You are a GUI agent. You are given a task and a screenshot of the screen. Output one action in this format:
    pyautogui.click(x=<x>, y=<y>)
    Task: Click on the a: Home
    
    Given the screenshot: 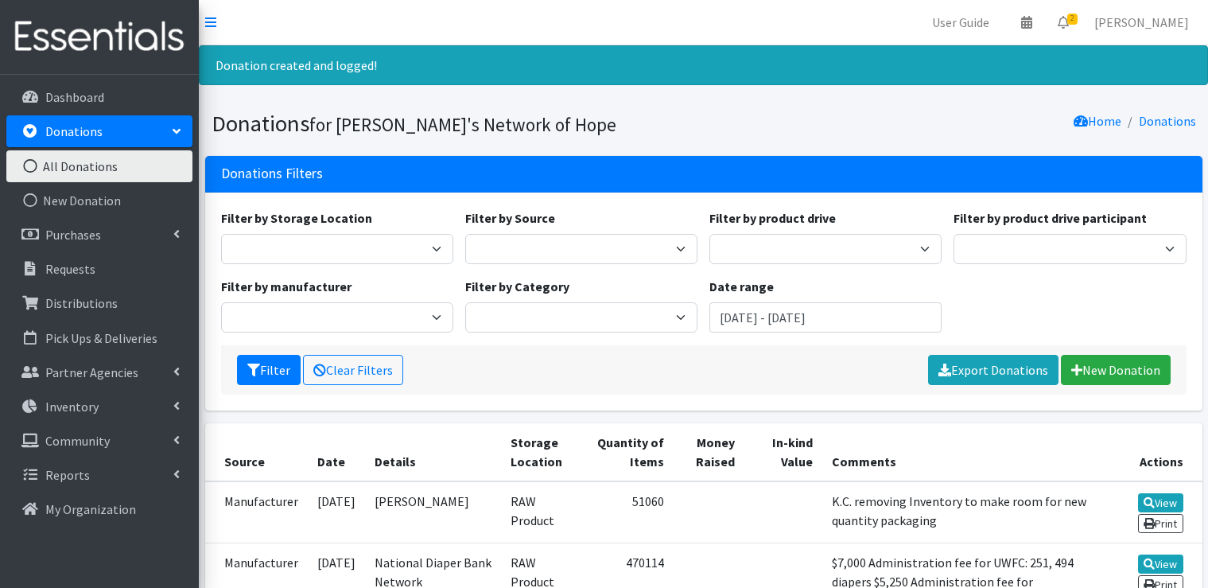 What is the action you would take?
    pyautogui.click(x=1097, y=121)
    